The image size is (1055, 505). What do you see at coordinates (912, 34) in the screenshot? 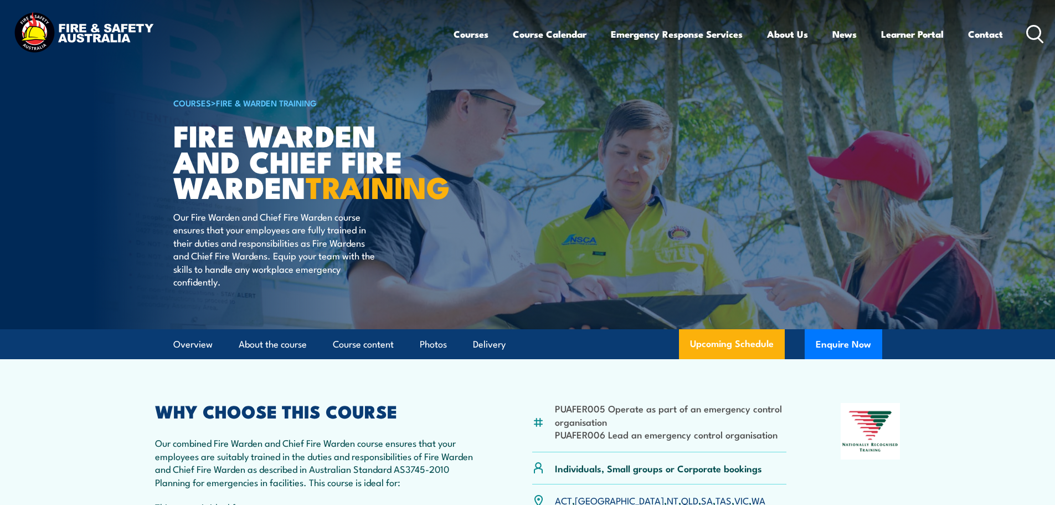
I see `a: Learner Portal` at bounding box center [912, 34].